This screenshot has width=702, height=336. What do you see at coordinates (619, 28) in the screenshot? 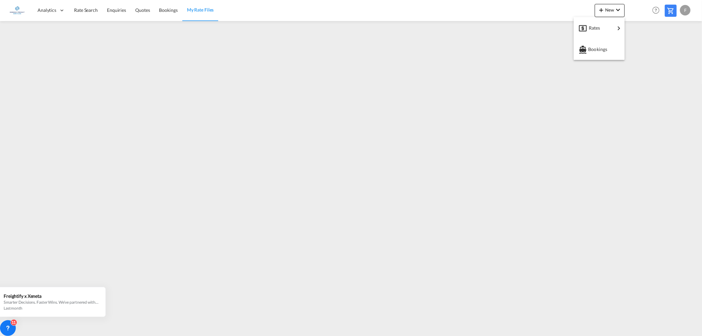
I see `md-icon: icon-chevron-right` at bounding box center [619, 28].